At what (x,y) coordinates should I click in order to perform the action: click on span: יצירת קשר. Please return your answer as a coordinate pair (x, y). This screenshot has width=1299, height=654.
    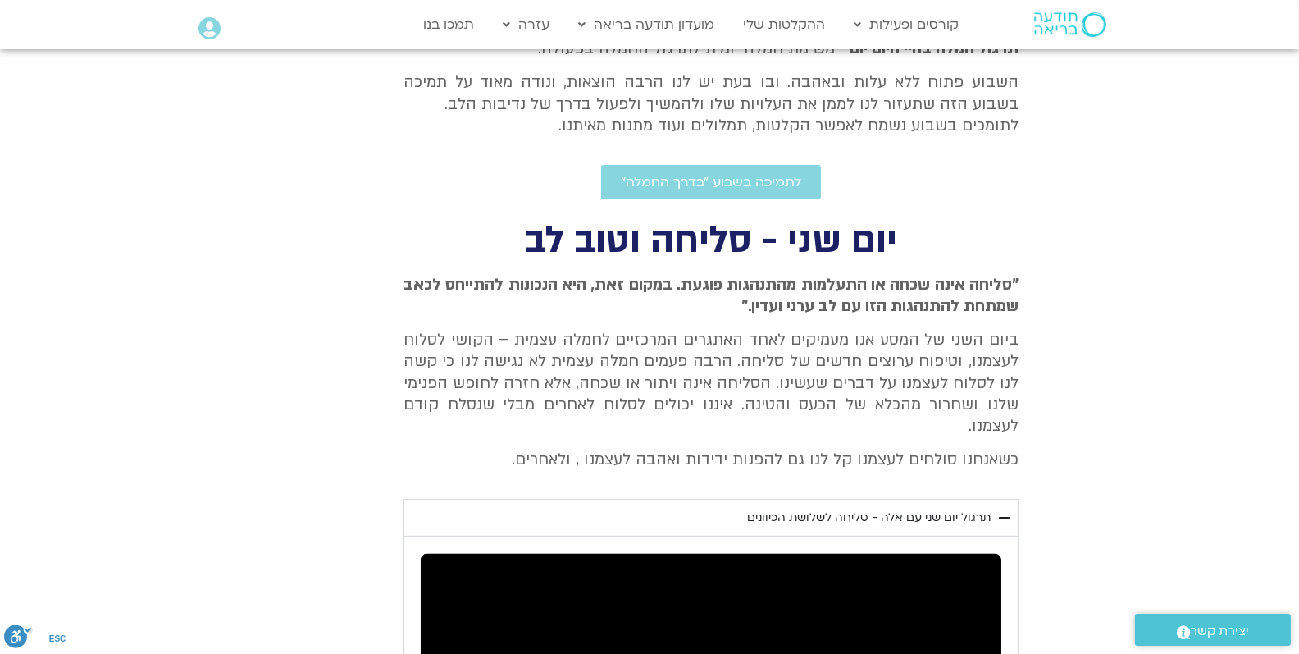
    Looking at the image, I should click on (1221, 631).